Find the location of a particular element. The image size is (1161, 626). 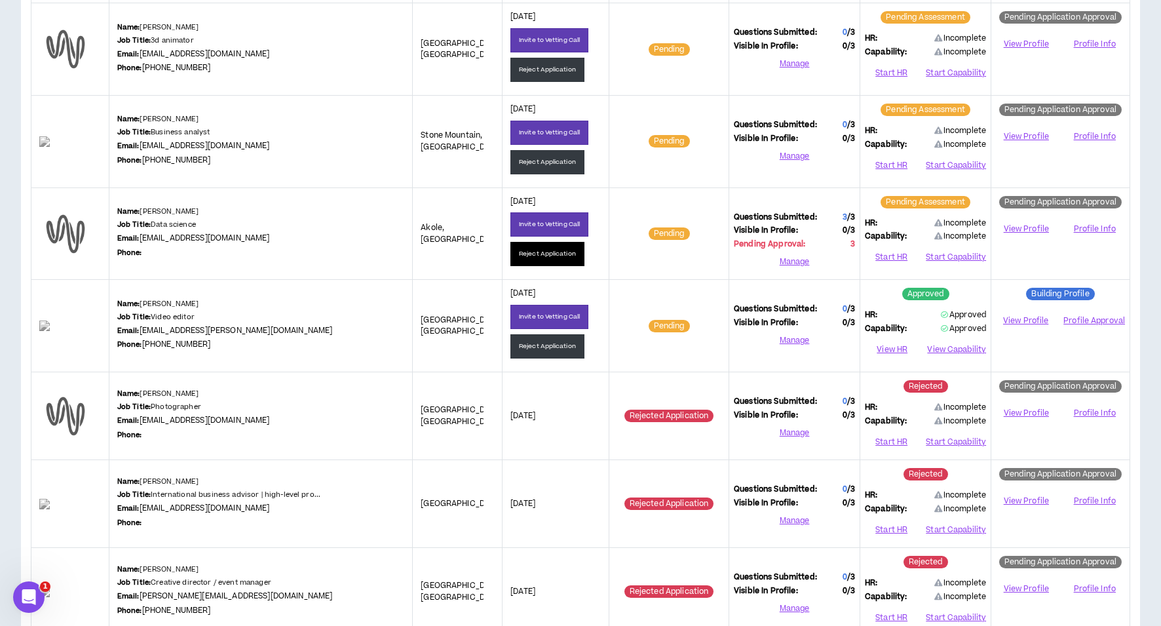

p: Creative director / event manager is located at coordinates (194, 582).